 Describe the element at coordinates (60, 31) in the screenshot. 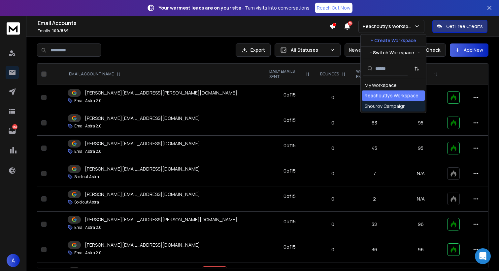

I see `span: 100 / 869` at that location.